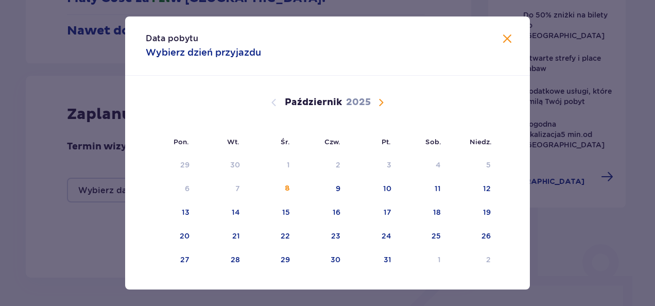  I want to click on td: 13, so click(171, 213).